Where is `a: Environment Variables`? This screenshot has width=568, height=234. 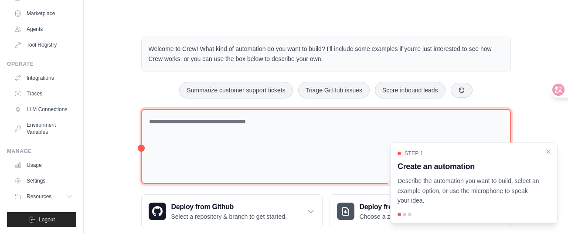 a: Environment Variables is located at coordinates (43, 129).